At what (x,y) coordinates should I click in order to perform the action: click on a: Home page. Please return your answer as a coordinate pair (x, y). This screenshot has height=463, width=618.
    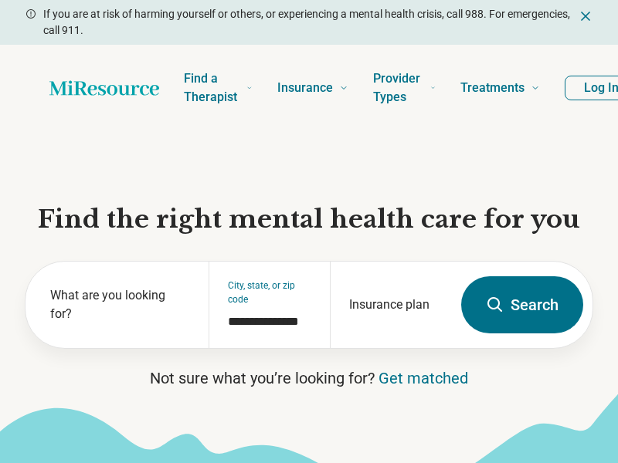
    Looking at the image, I should click on (104, 88).